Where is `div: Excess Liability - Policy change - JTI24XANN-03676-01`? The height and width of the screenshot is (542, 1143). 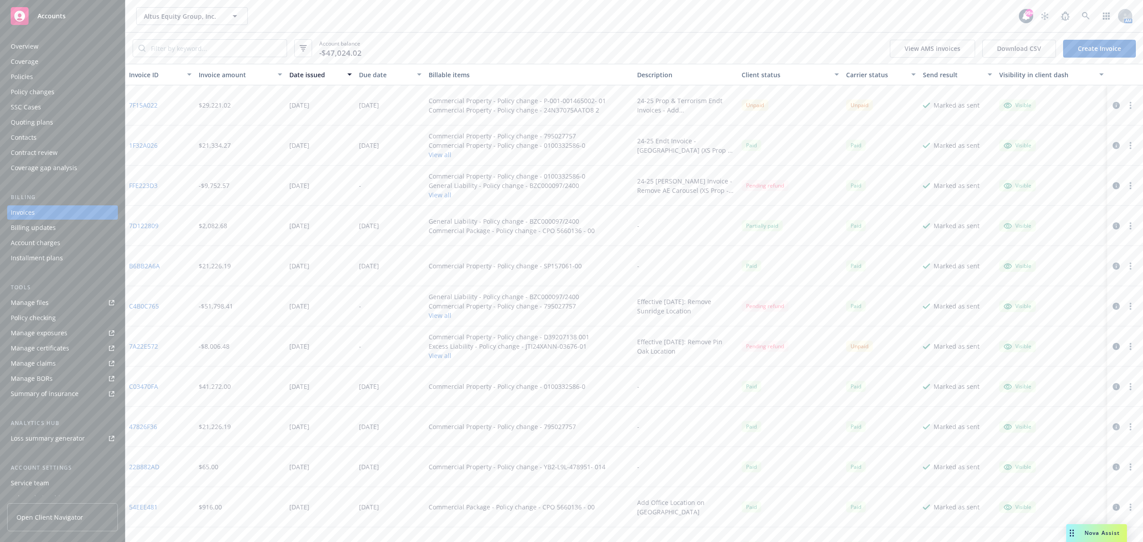 div: Excess Liability - Policy change - JTI24XANN-03676-01 is located at coordinates (509, 346).